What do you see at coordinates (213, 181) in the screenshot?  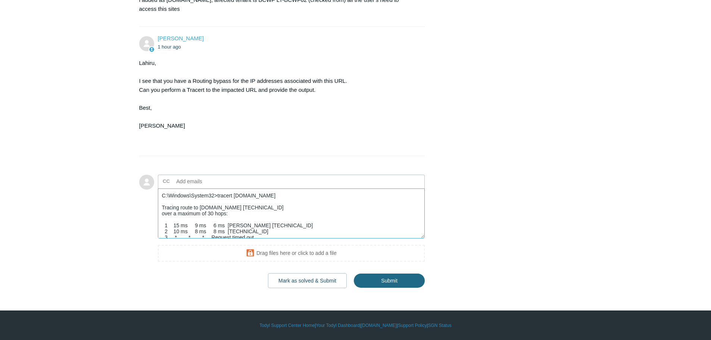 I see `input: Add emails` at bounding box center [213, 181].